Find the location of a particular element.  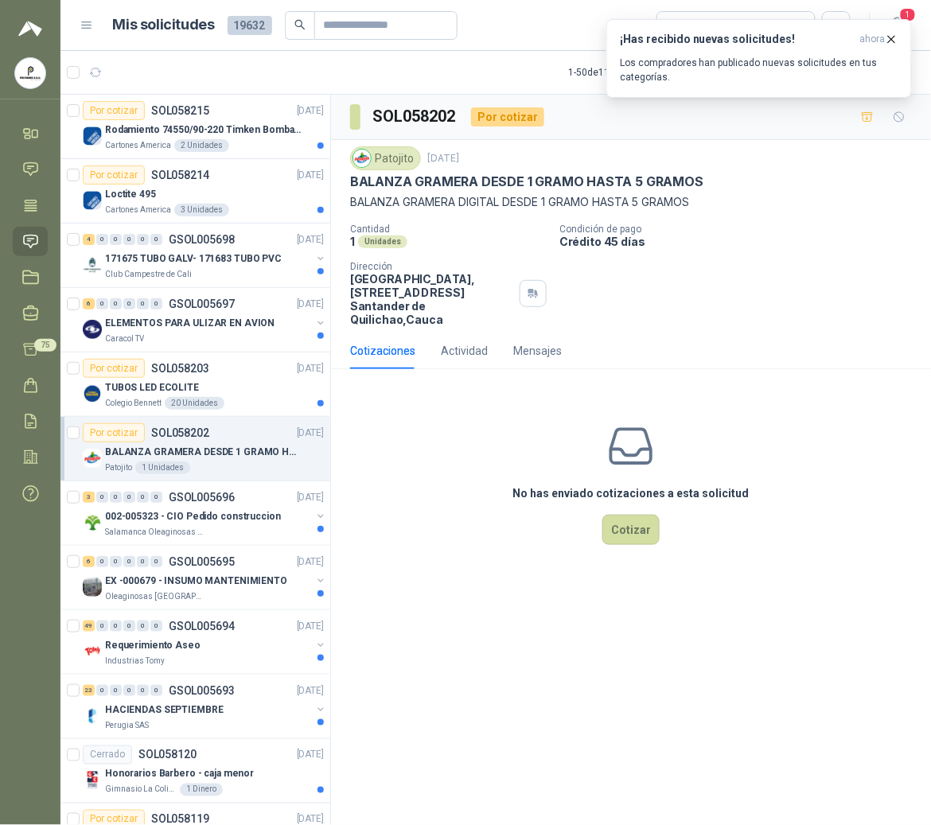

span: 19632 is located at coordinates (250, 25).